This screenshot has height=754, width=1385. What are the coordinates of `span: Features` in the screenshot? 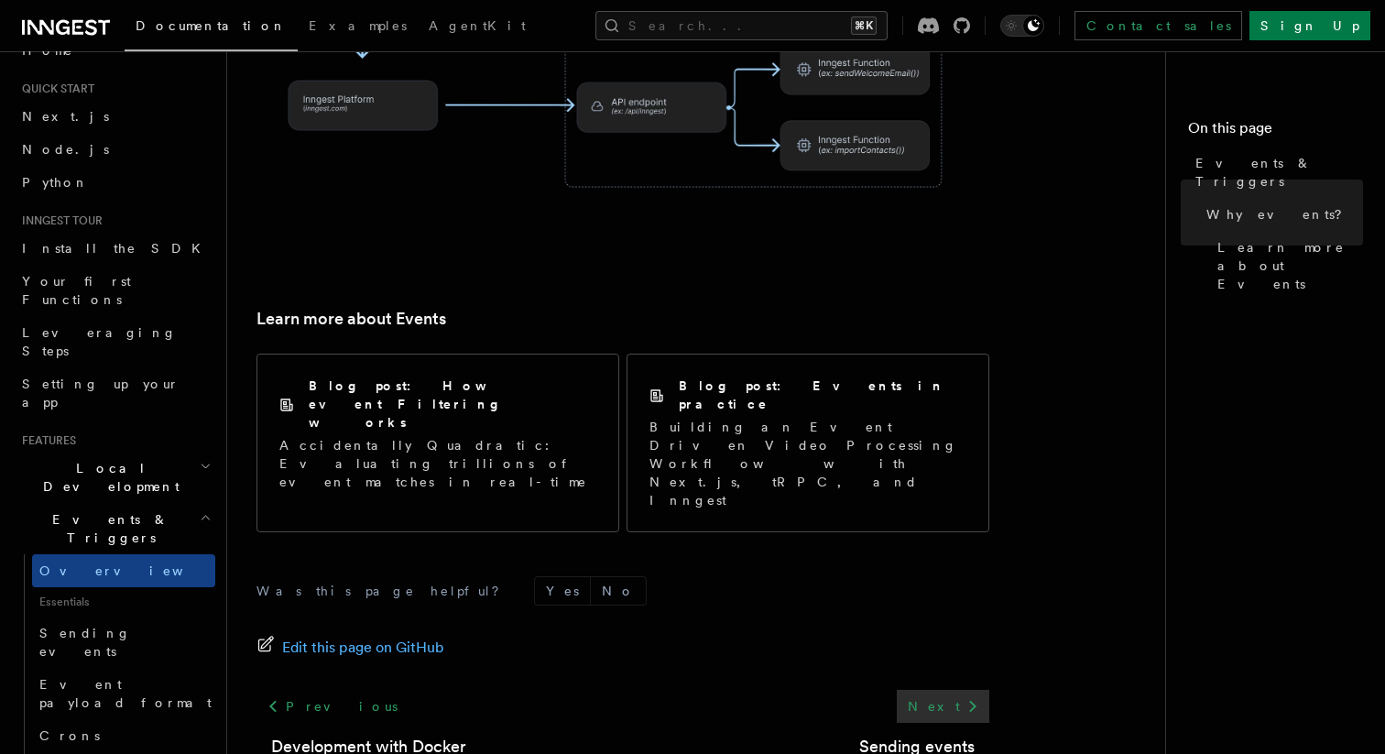 It's located at (45, 440).